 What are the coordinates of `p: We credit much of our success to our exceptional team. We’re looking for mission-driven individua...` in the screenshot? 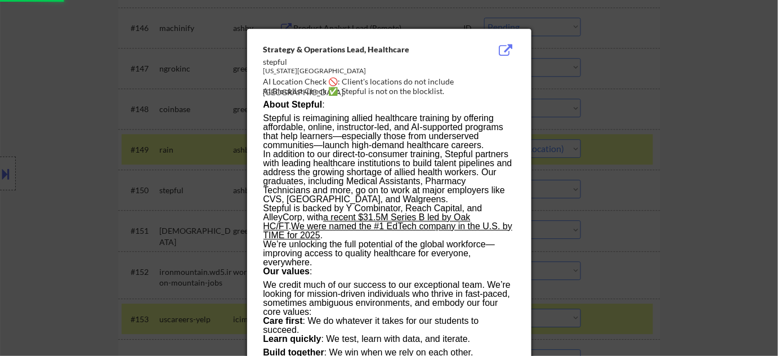 It's located at (389, 298).